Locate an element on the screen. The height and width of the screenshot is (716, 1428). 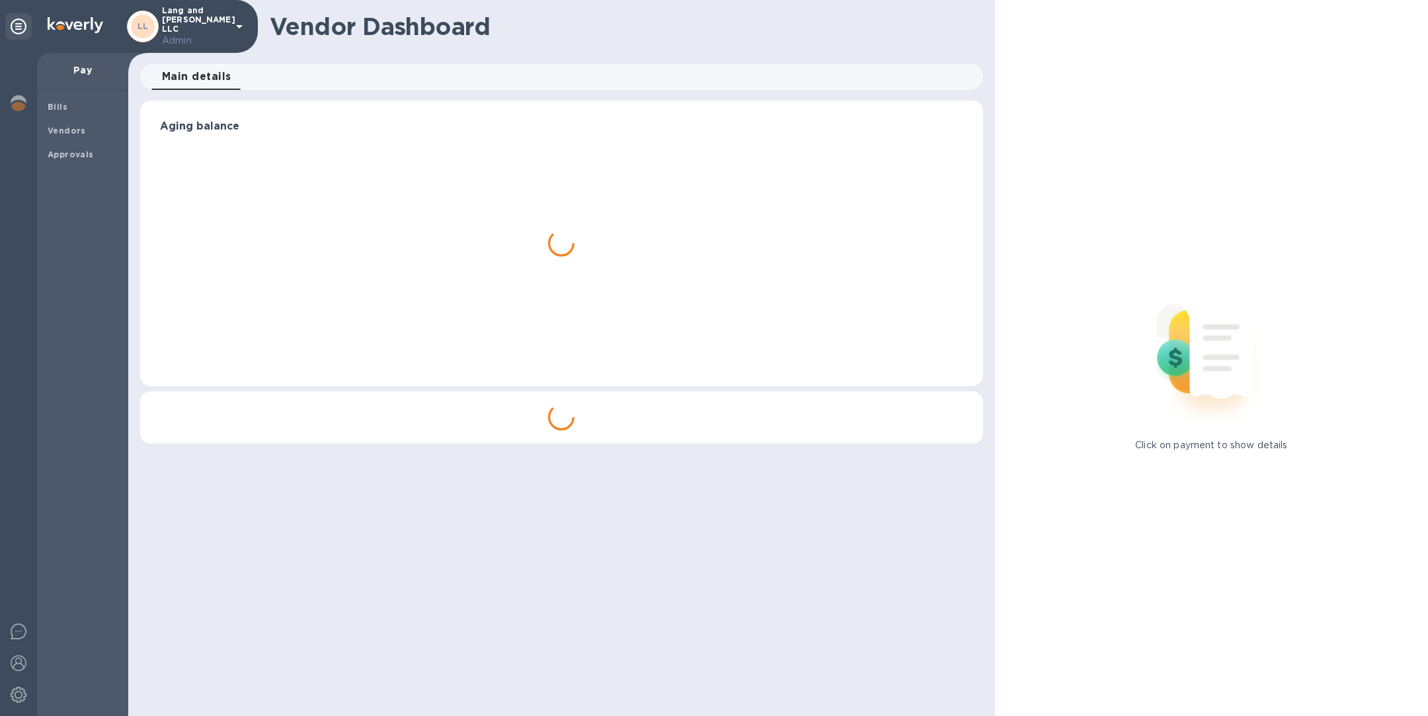
p: Pay is located at coordinates (83, 70).